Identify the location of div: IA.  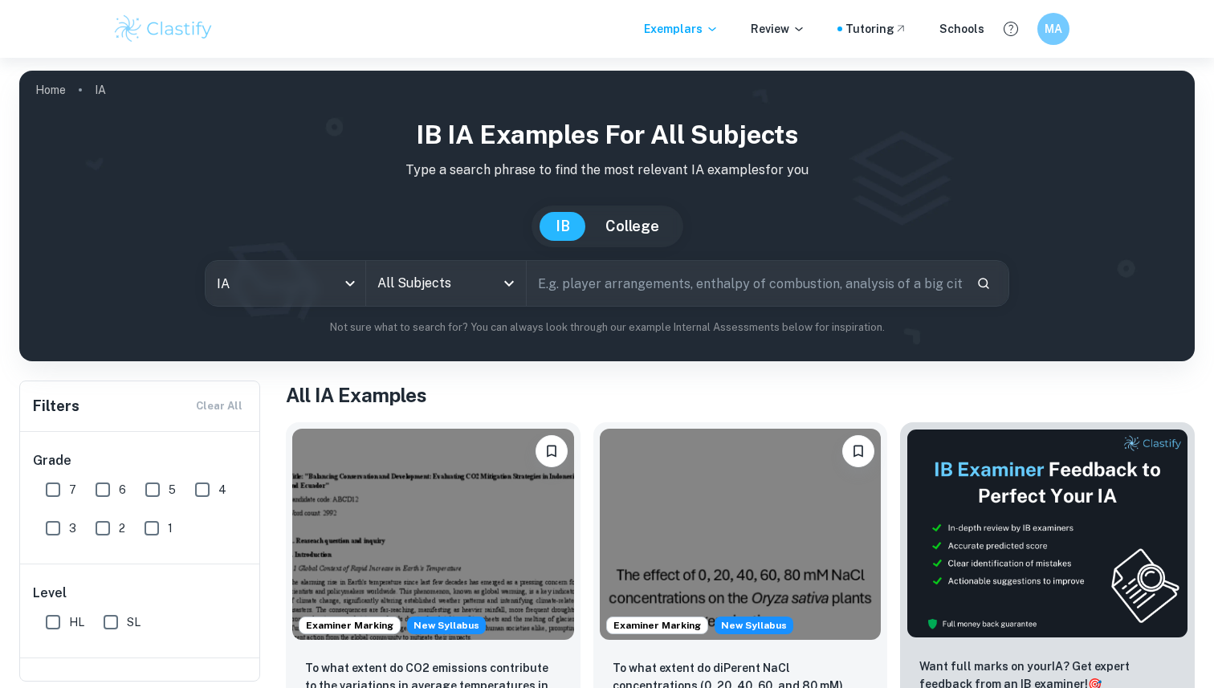
(285, 283).